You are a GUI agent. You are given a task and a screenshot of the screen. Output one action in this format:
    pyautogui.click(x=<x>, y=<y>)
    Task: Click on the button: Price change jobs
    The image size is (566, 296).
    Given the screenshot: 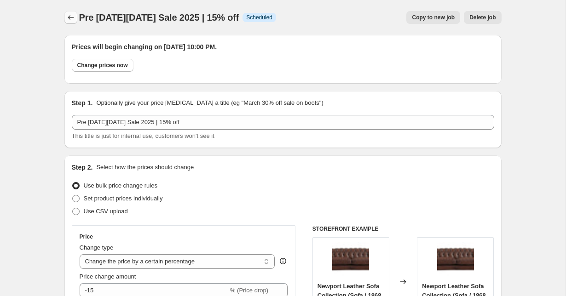 What is the action you would take?
    pyautogui.click(x=71, y=17)
    